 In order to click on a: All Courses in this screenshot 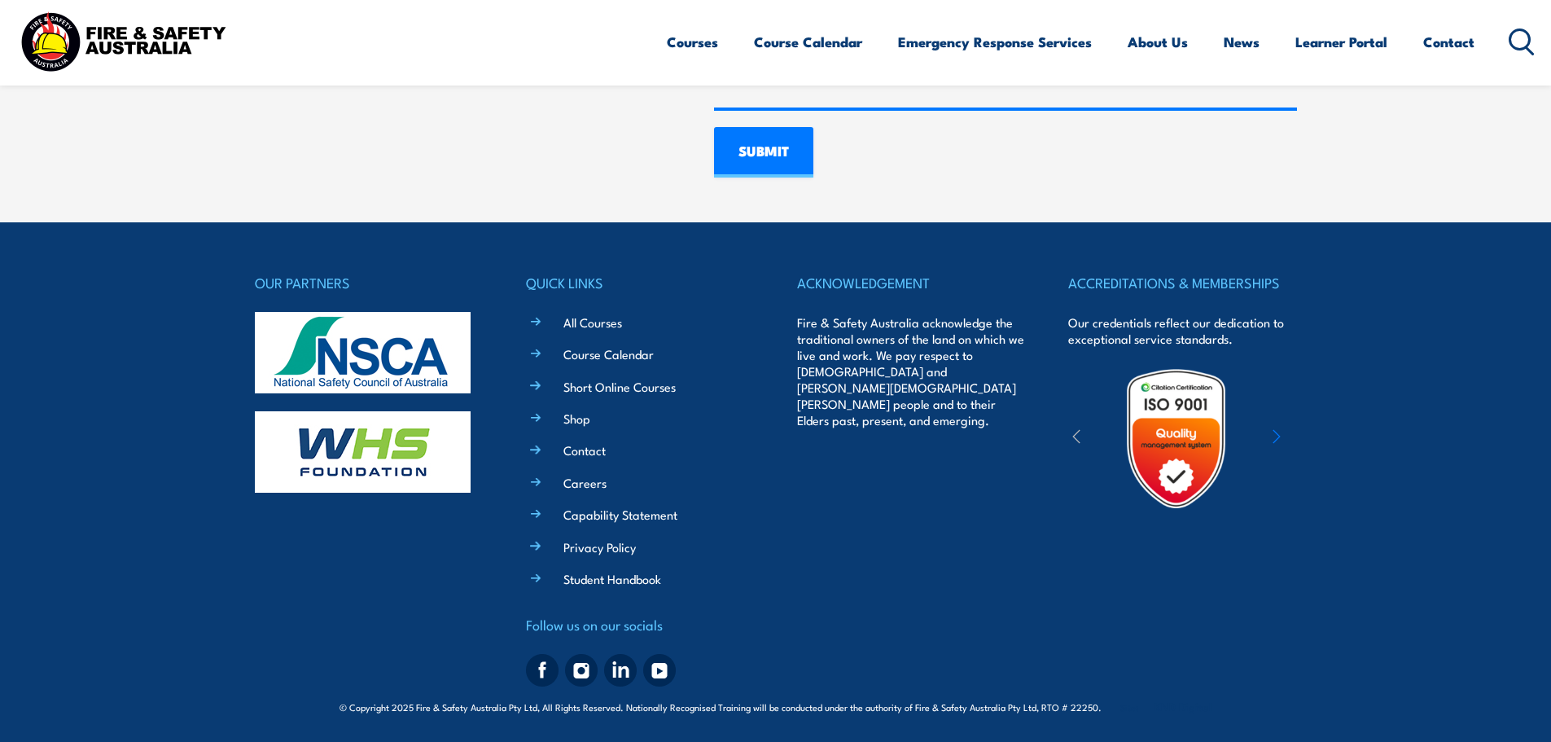, I will do `click(593, 322)`.